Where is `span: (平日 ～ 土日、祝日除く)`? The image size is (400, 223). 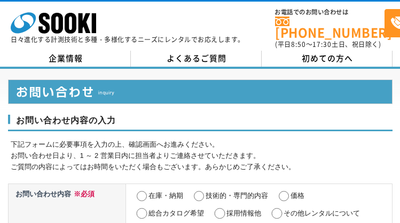 span: (平日 ～ 土日、祝日除く) is located at coordinates (328, 44).